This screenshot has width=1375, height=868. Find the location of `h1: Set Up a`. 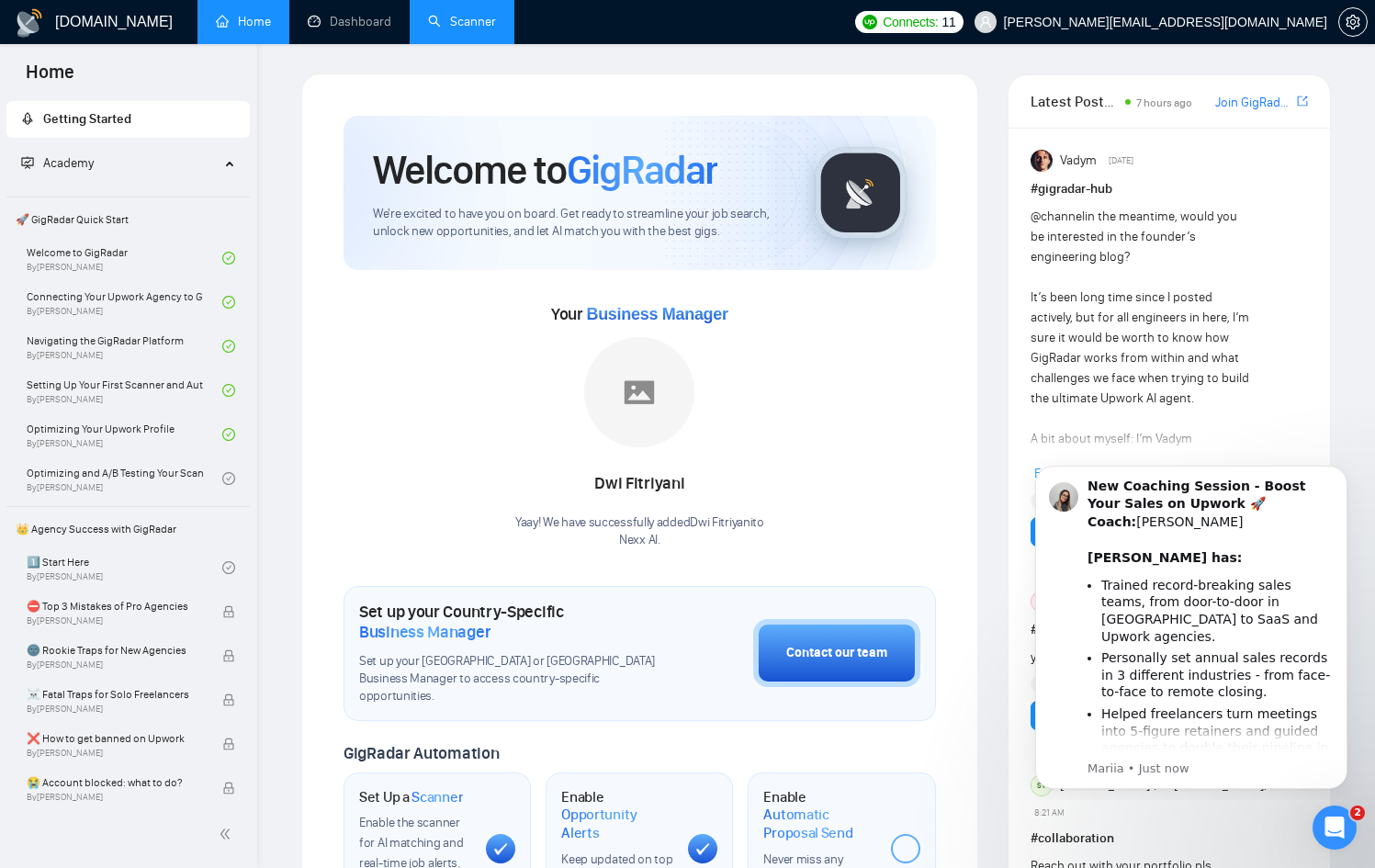

h1: Set Up a is located at coordinates (411, 798).